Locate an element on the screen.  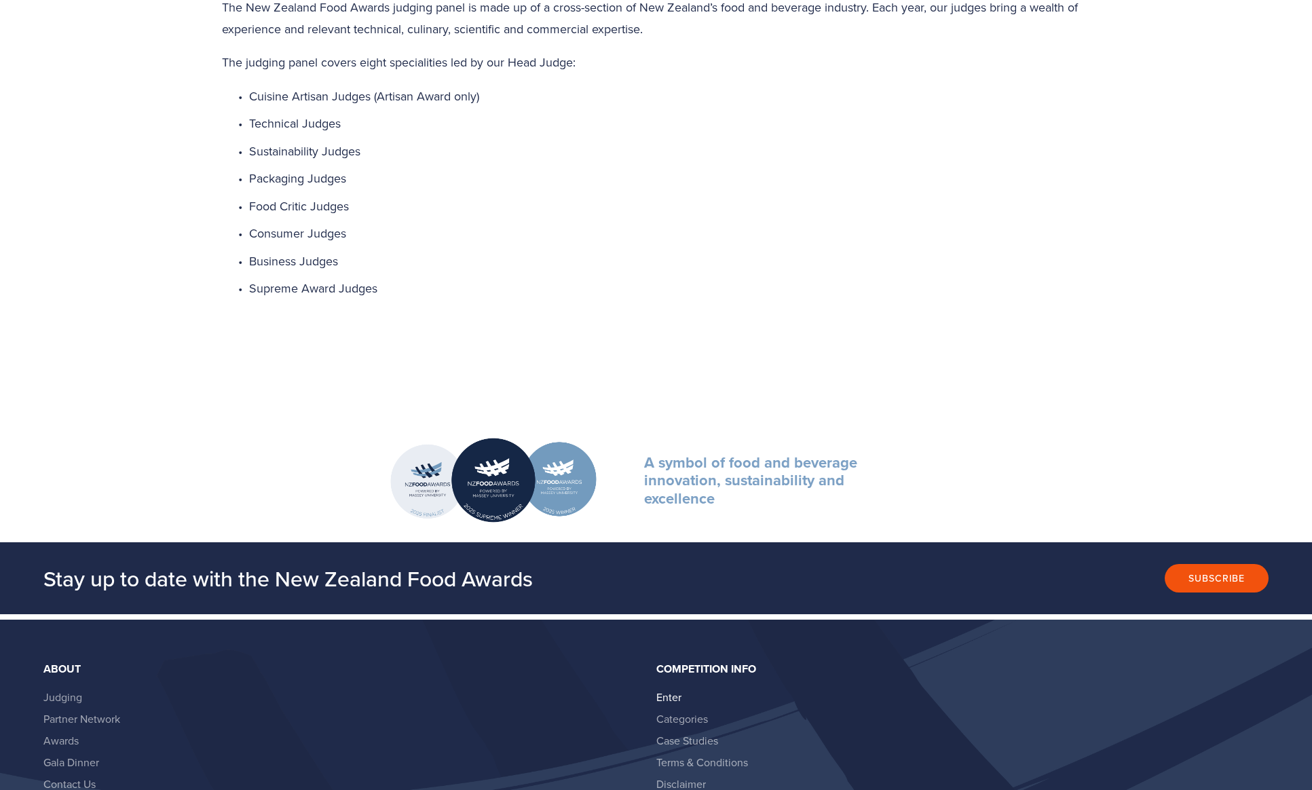
button: Subscribe is located at coordinates (1216, 578).